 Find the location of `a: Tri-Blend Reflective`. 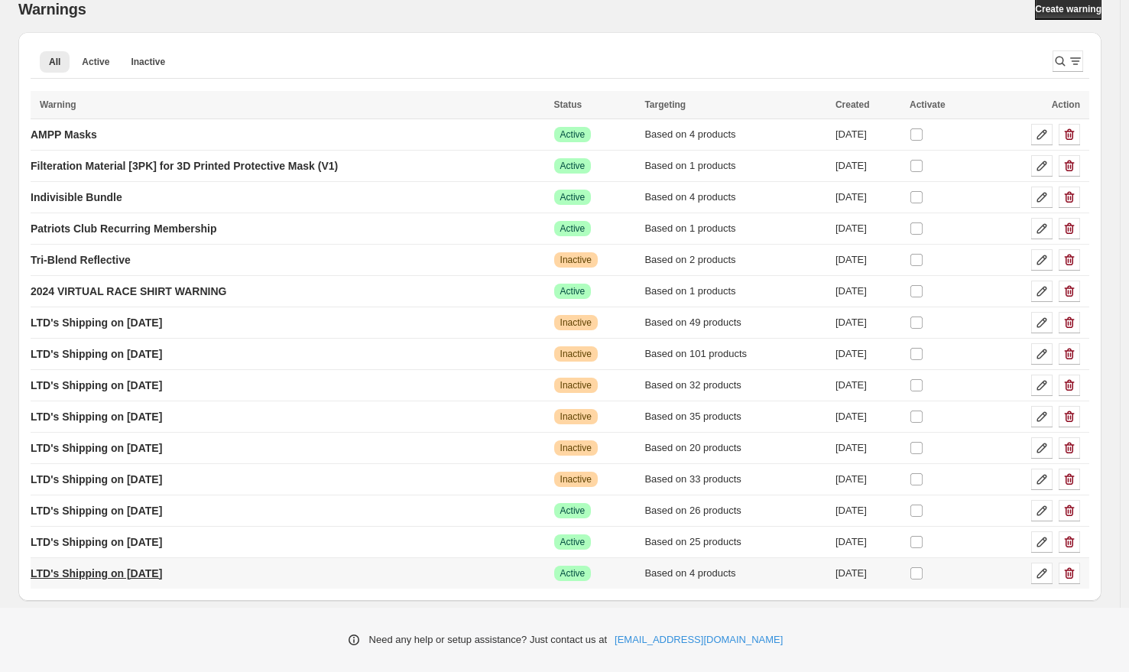

a: Tri-Blend Reflective is located at coordinates (80, 260).